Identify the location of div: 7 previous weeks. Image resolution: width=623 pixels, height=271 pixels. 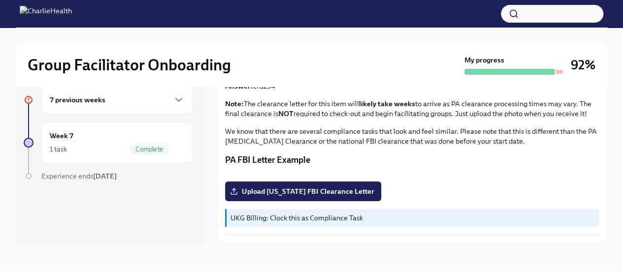
(117, 100).